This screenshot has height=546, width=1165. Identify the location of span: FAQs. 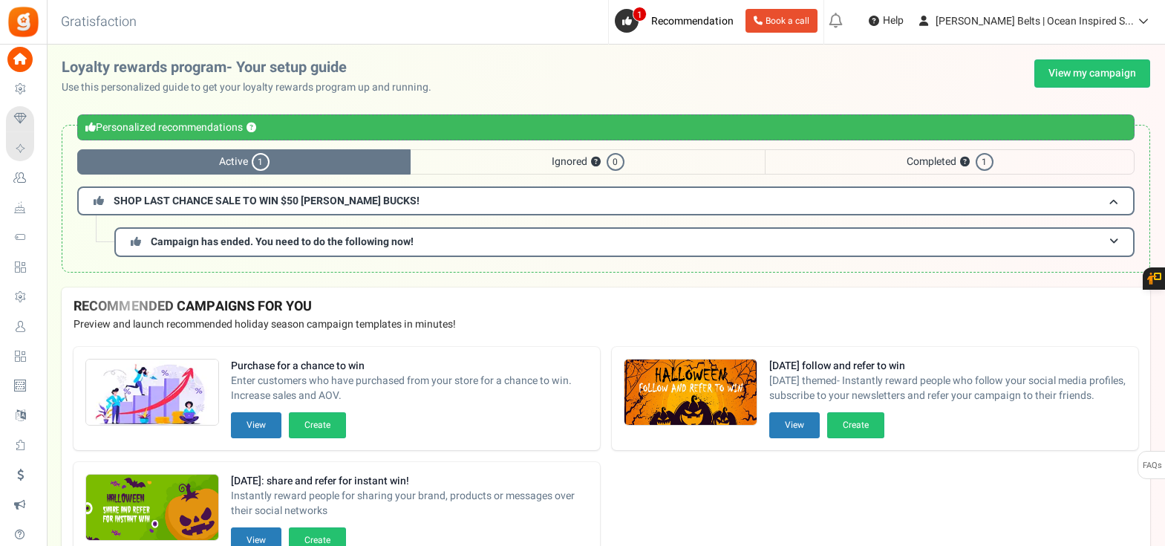
(1152, 466).